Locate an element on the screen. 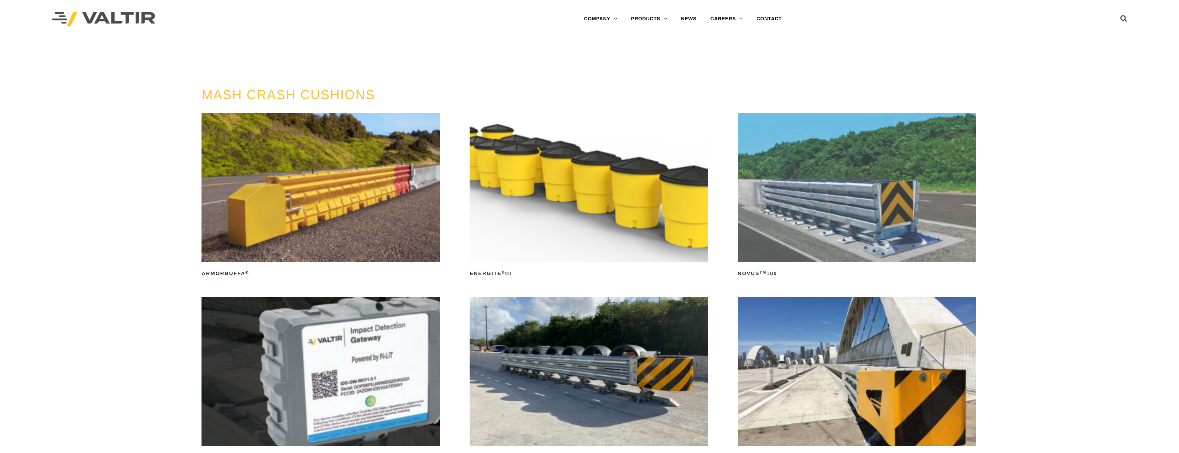 The width and height of the screenshot is (1179, 453). h2: ENERGITE III is located at coordinates (589, 274).